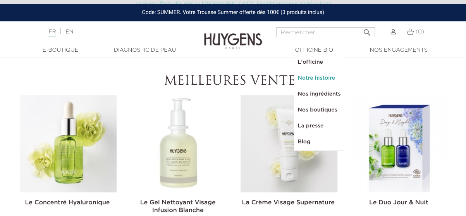 The height and width of the screenshot is (216, 466). What do you see at coordinates (319, 78) in the screenshot?
I see `a: Notre histoire` at bounding box center [319, 78].